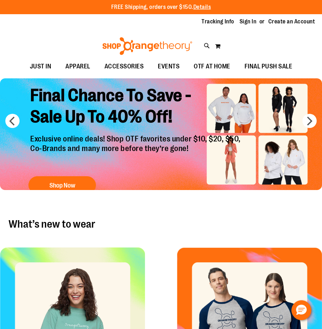 This screenshot has width=322, height=329. What do you see at coordinates (309, 121) in the screenshot?
I see `button: next` at bounding box center [309, 121].